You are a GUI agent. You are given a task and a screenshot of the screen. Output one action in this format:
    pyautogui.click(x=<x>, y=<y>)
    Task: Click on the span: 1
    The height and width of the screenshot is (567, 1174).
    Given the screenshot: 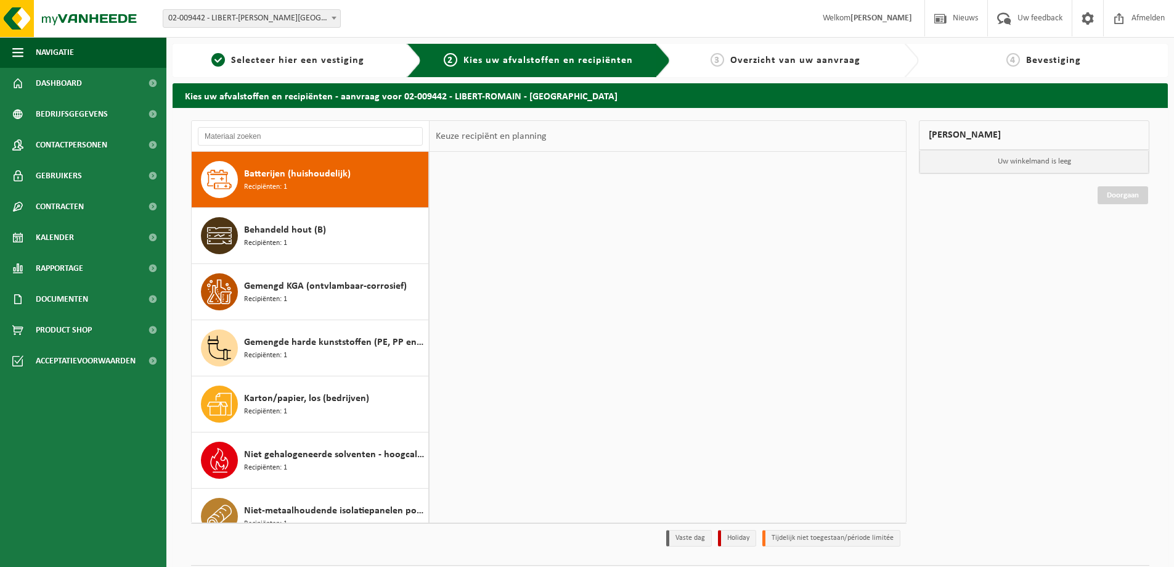 What is the action you would take?
    pyautogui.click(x=218, y=60)
    